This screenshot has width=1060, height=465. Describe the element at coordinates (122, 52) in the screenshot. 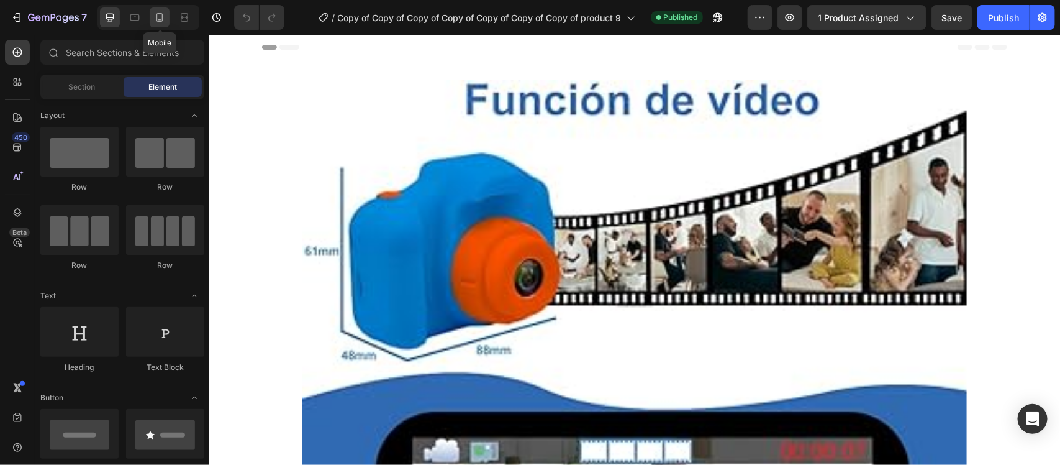

I see `input: Search Sections & Elements` at that location.